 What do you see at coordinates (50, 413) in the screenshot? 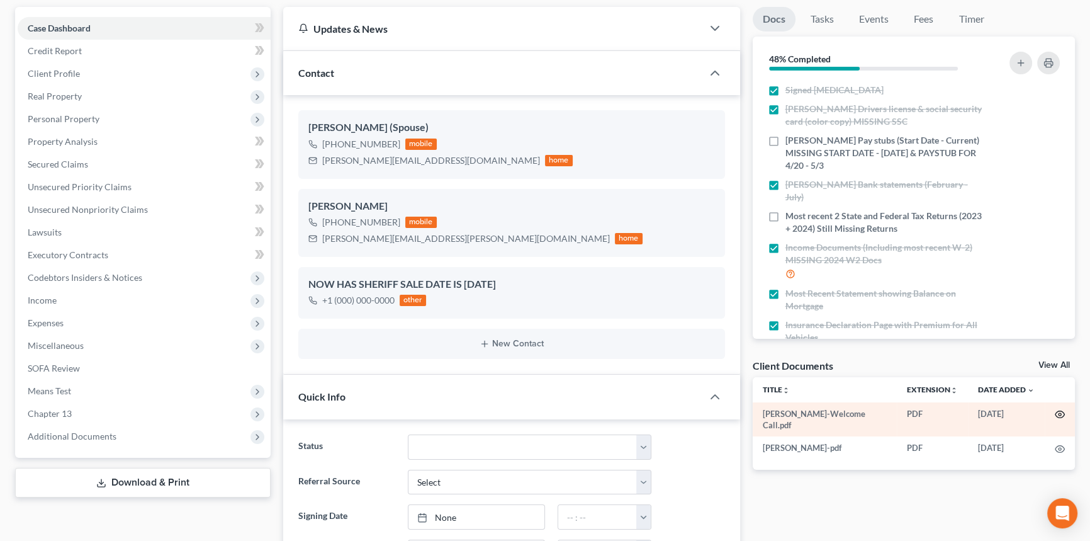
I see `span: Chapter 13` at bounding box center [50, 413].